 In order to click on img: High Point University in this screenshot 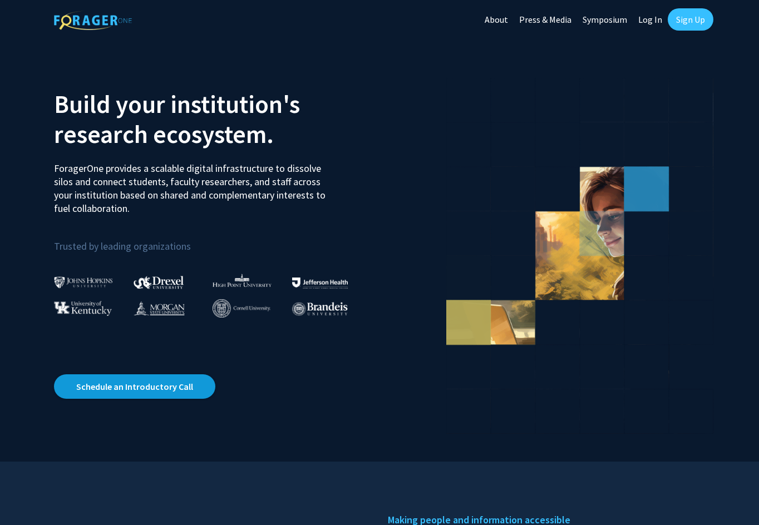, I will do `click(242, 280)`.